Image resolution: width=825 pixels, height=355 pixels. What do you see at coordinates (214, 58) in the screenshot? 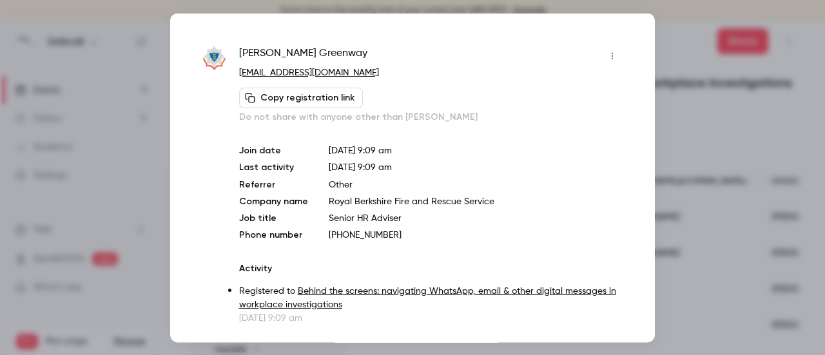
I see `img: rbfrs.co.uk` at bounding box center [214, 58].